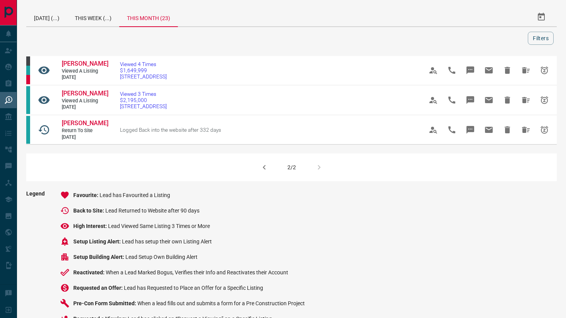  I want to click on div: mrloft.ca, so click(28, 61).